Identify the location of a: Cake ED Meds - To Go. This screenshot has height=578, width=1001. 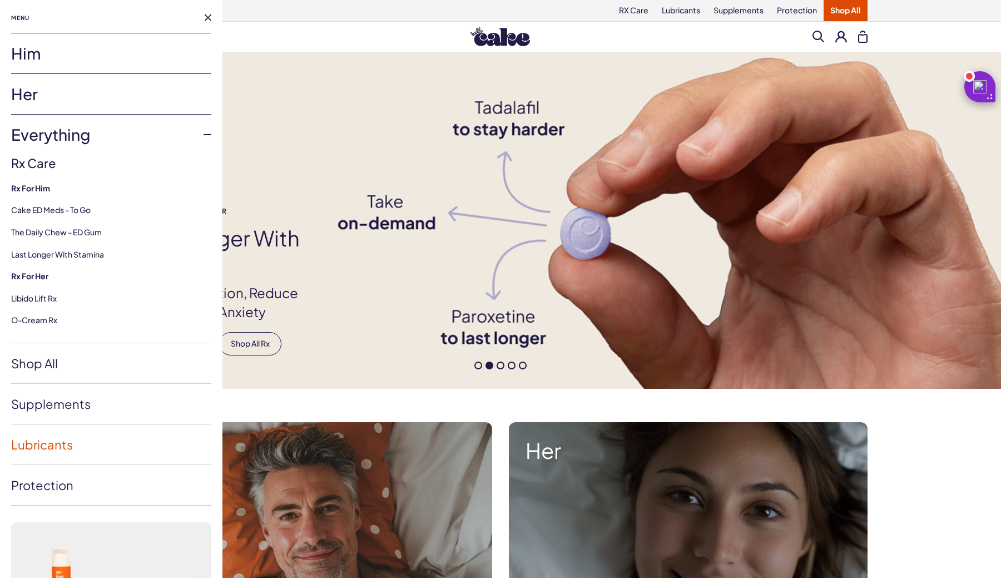
(51, 210).